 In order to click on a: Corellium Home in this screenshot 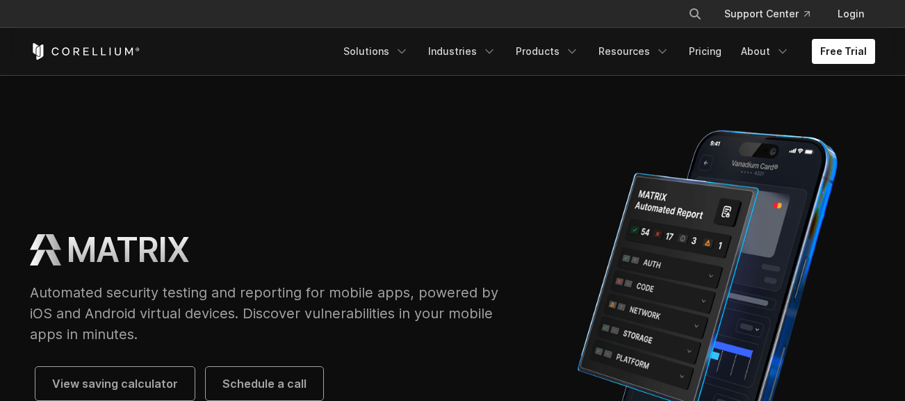, I will do `click(85, 51)`.